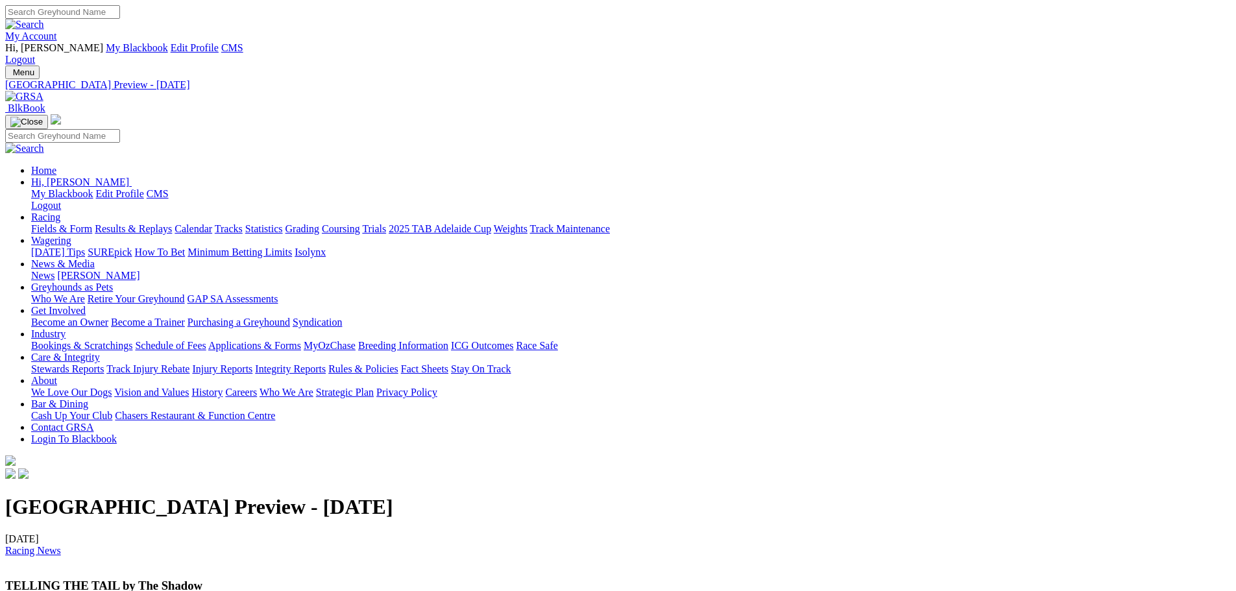 The height and width of the screenshot is (591, 1236). I want to click on a: 2025 TAB Adelaide Cup, so click(440, 228).